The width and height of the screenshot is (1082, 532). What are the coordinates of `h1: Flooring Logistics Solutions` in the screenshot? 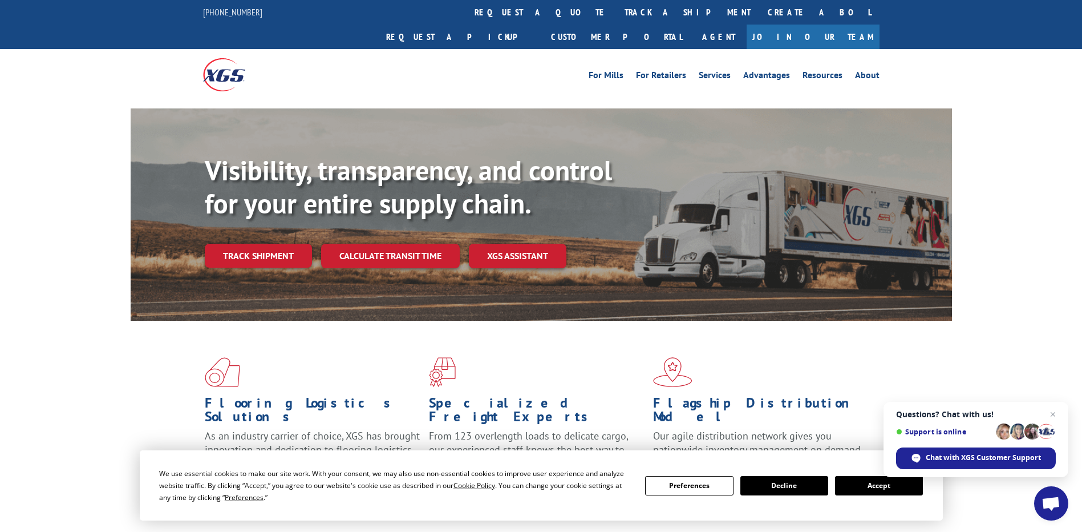 It's located at (313, 412).